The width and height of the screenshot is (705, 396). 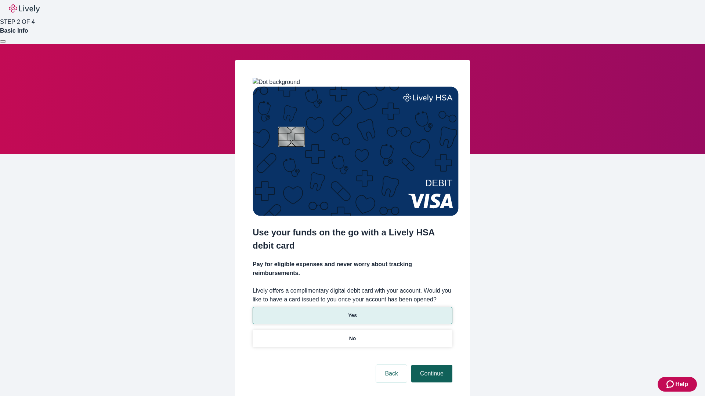 What do you see at coordinates (671, 385) in the screenshot?
I see `svg: Zendesk support icon` at bounding box center [671, 385].